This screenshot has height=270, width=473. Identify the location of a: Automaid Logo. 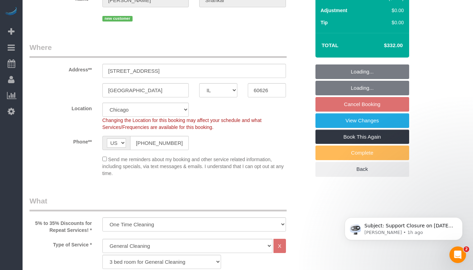
(11, 12).